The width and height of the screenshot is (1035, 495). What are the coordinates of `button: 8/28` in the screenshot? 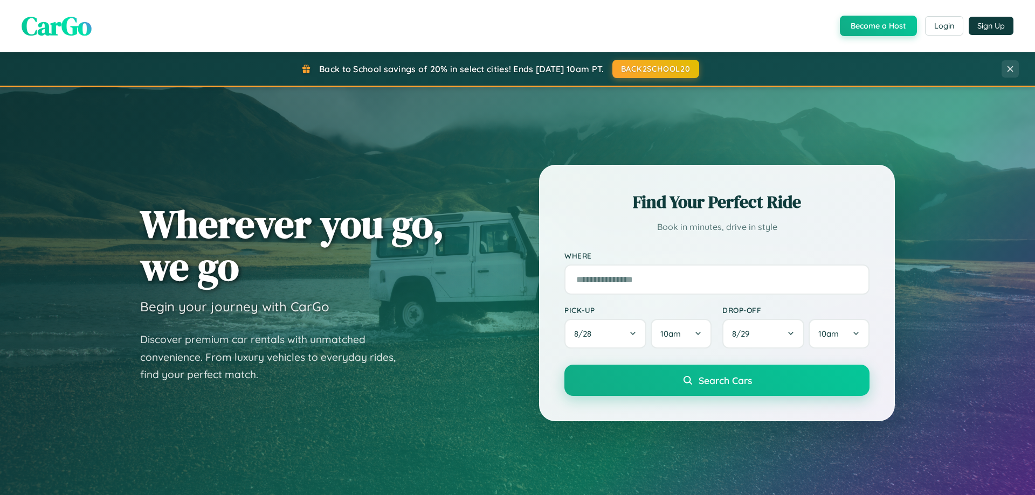 It's located at (605, 334).